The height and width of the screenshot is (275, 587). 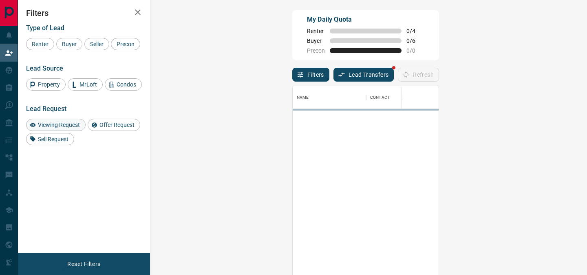 I want to click on div: Offer Request, so click(x=114, y=125).